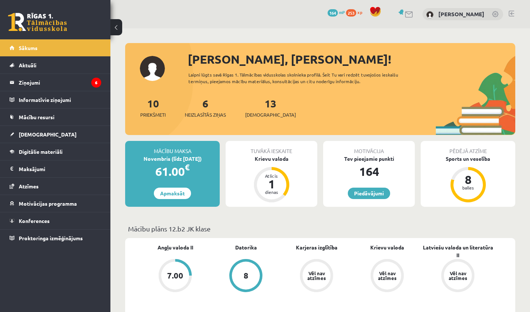  What do you see at coordinates (38, 22) in the screenshot?
I see `a: Rīgas 1. Tālmācības vidusskola` at bounding box center [38, 22].